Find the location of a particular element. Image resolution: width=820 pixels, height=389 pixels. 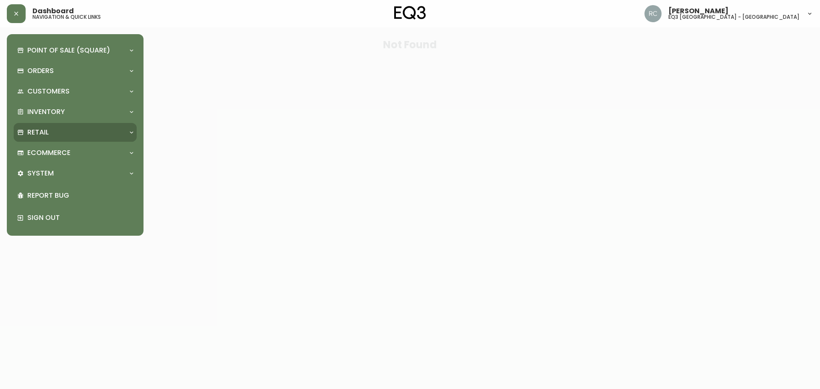

p: Ecommerce is located at coordinates (49, 153).